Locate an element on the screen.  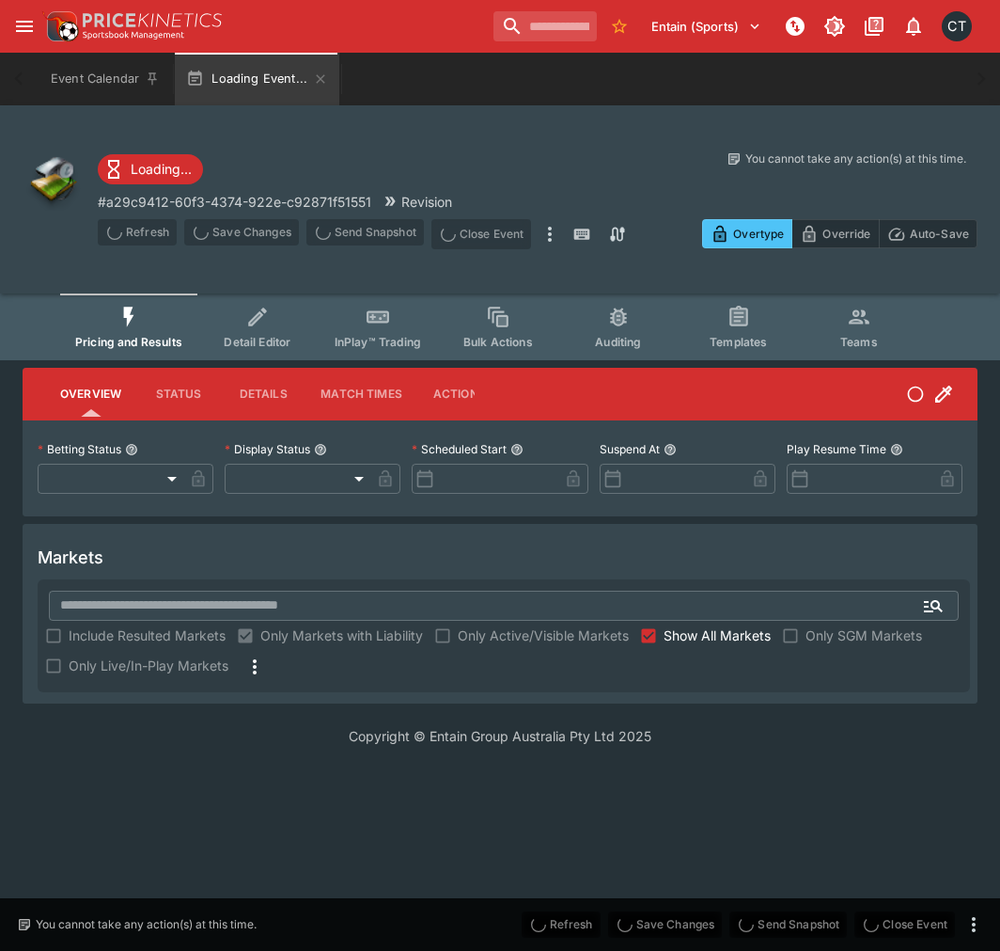
span: Include Resulted Markets is located at coordinates (147, 635).